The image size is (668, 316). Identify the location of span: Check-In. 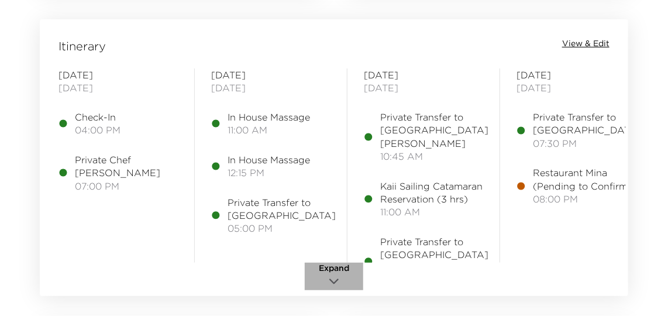
(98, 117).